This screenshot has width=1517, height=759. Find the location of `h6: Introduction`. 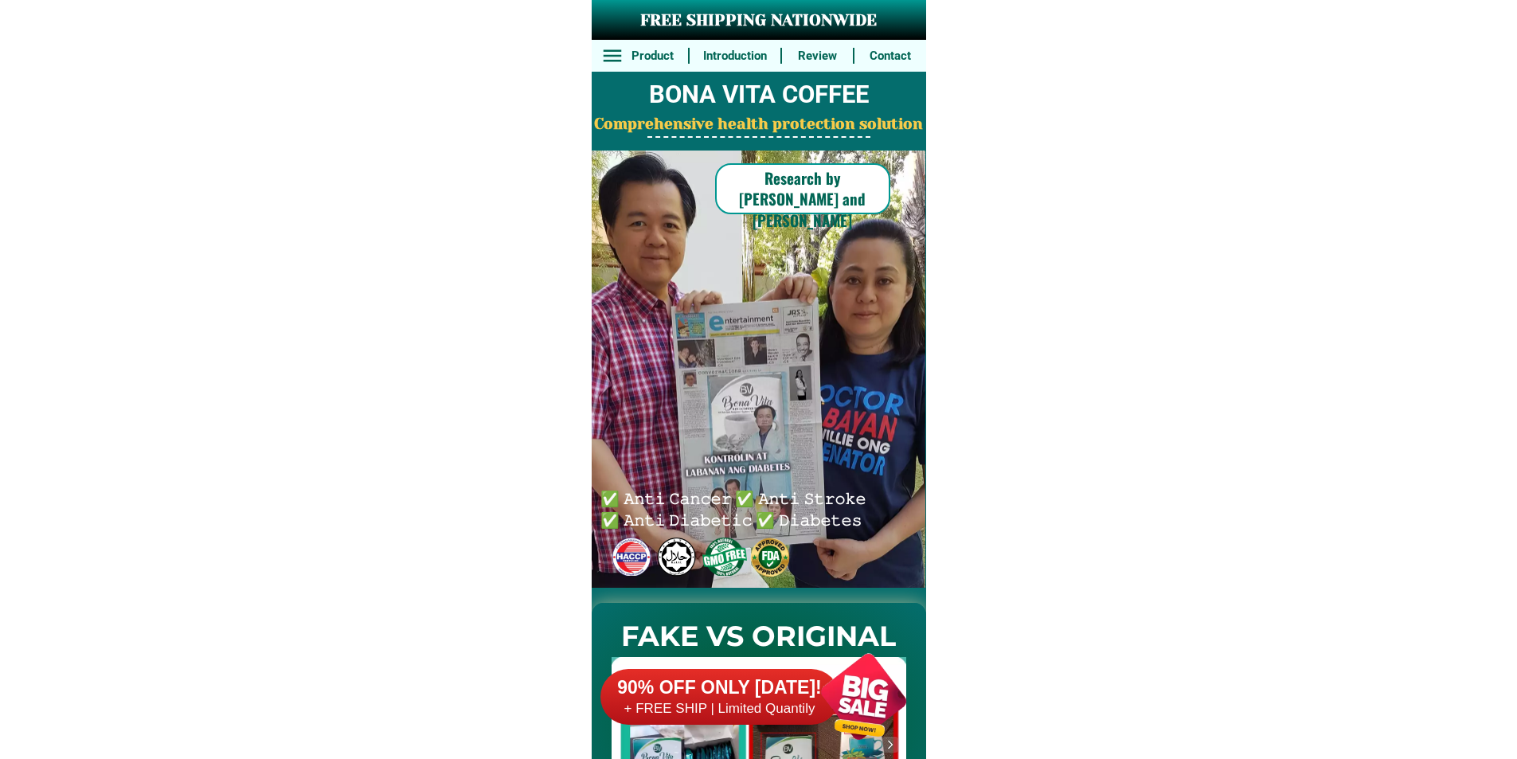

h6: Introduction is located at coordinates (734, 56).